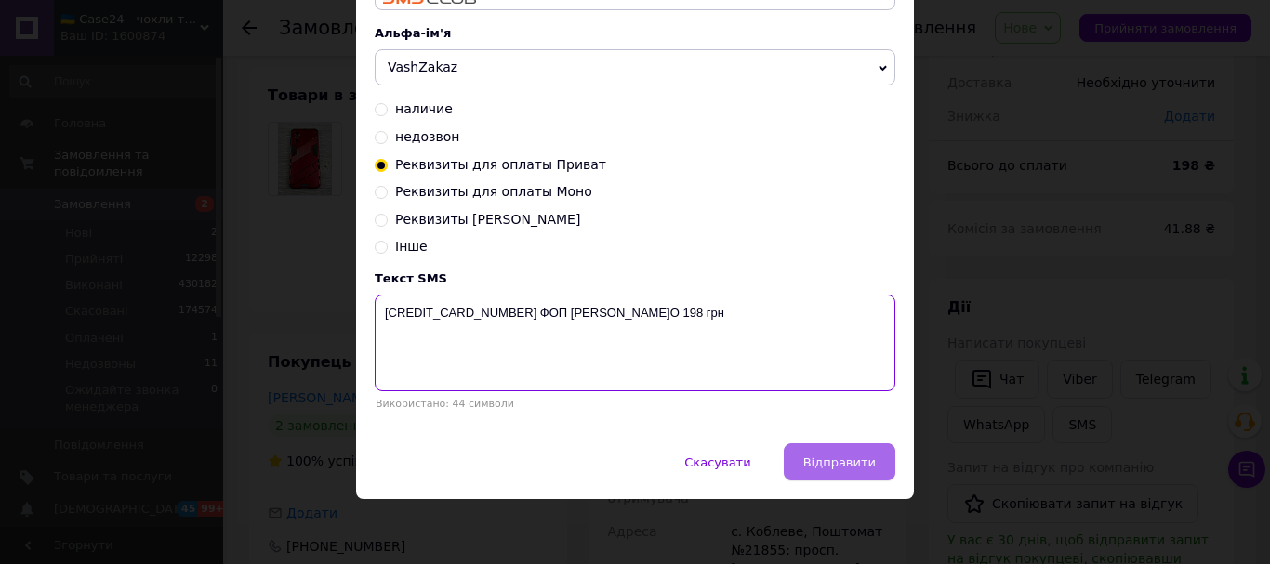 The image size is (1270, 564). I want to click on span: VashZakaz, so click(422, 67).